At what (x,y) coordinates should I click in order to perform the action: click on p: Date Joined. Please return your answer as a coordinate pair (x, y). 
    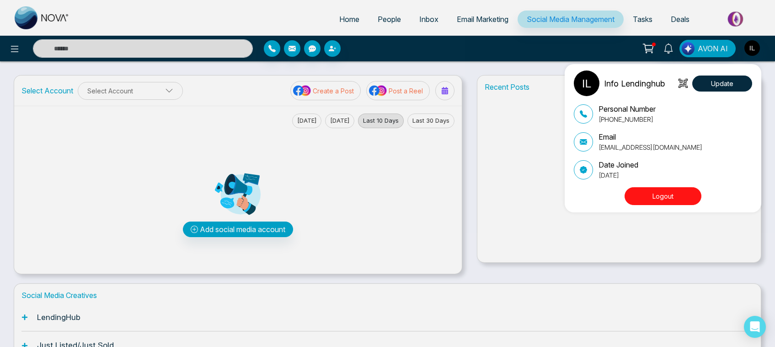
    Looking at the image, I should click on (618, 165).